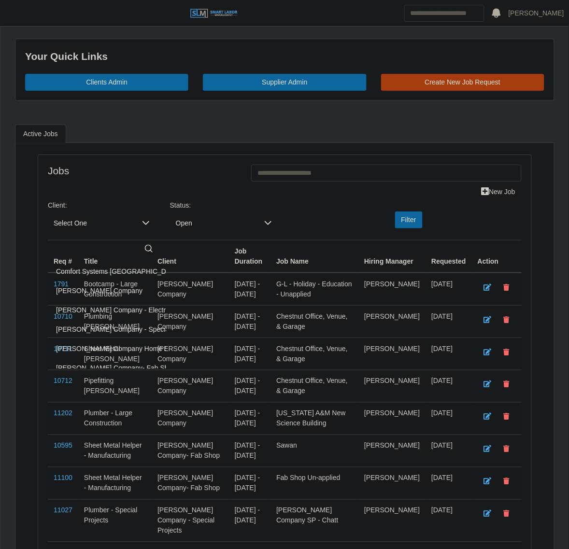 This screenshot has width=569, height=549. Describe the element at coordinates (314, 483) in the screenshot. I see `td: Fab Shop Un-applied` at that location.